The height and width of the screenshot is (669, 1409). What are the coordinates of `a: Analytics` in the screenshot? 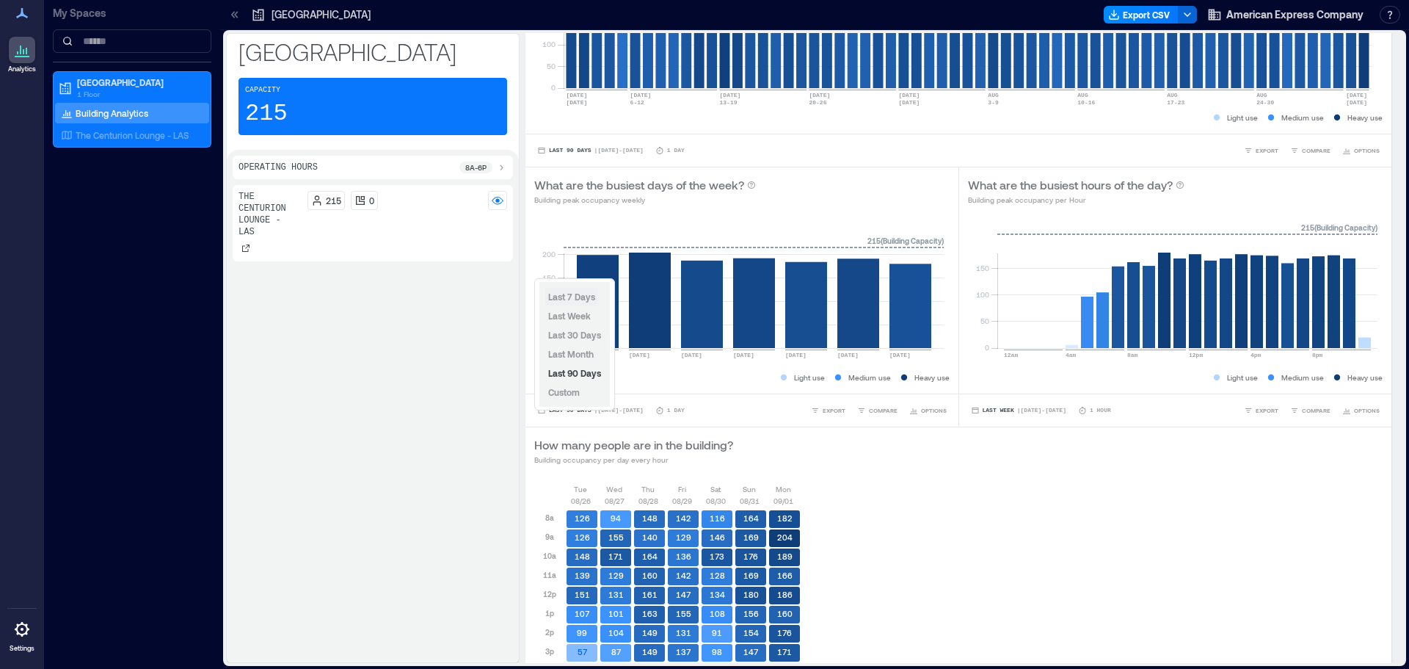 It's located at (22, 55).